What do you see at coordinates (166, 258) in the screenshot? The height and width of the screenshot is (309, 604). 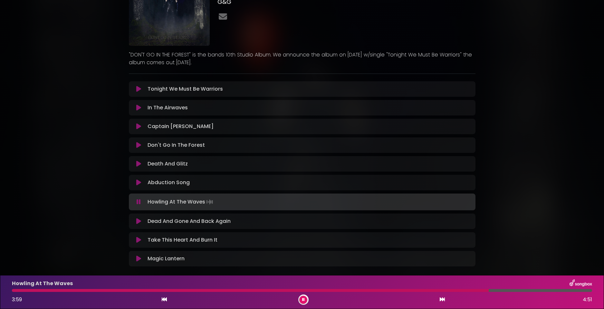 I see `p: Magic Lantern` at bounding box center [166, 258].